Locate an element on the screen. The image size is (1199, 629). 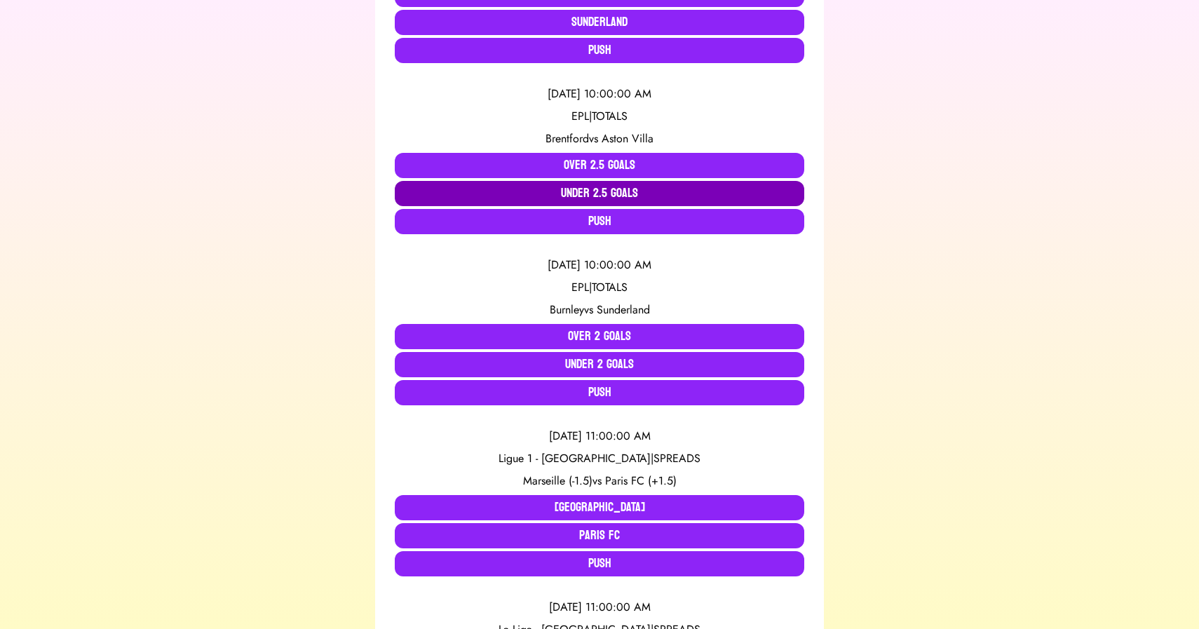
span: Marseille (-1.5) is located at coordinates (558, 480).